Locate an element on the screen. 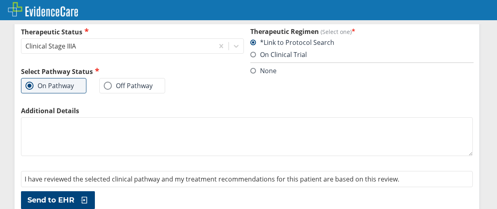 This screenshot has height=209, width=497. span: Send to EHR is located at coordinates (51, 200).